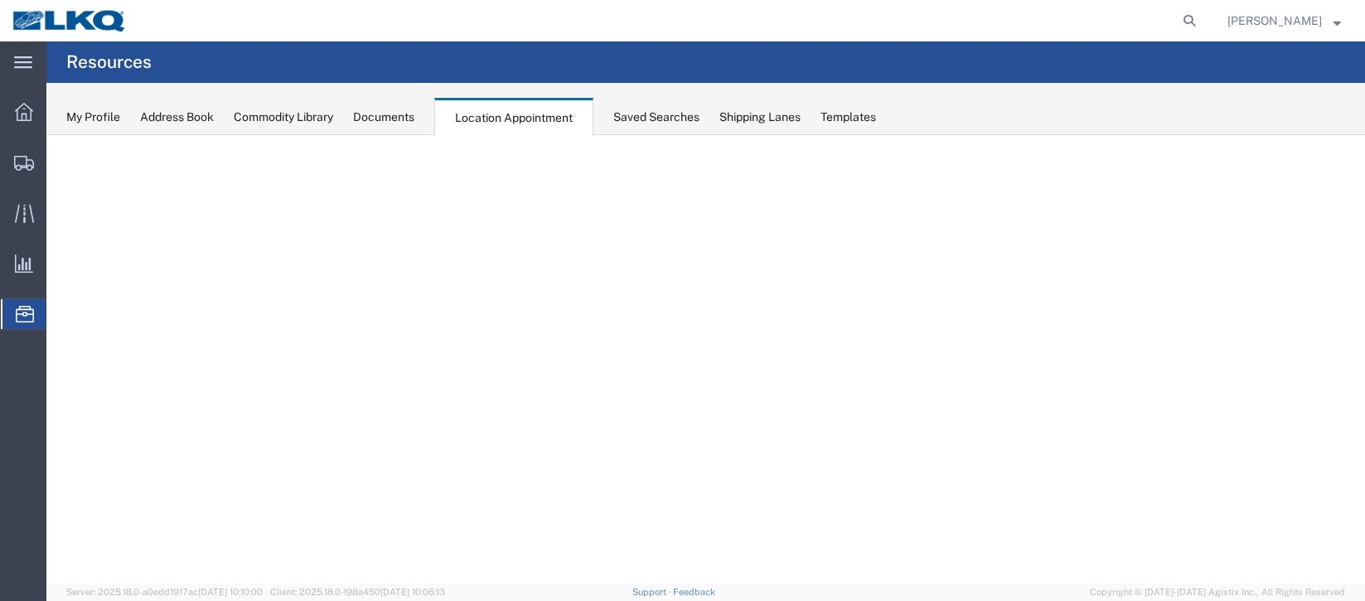 Image resolution: width=1365 pixels, height=601 pixels. I want to click on span: Client: 2025.18.0-198a450, so click(357, 592).